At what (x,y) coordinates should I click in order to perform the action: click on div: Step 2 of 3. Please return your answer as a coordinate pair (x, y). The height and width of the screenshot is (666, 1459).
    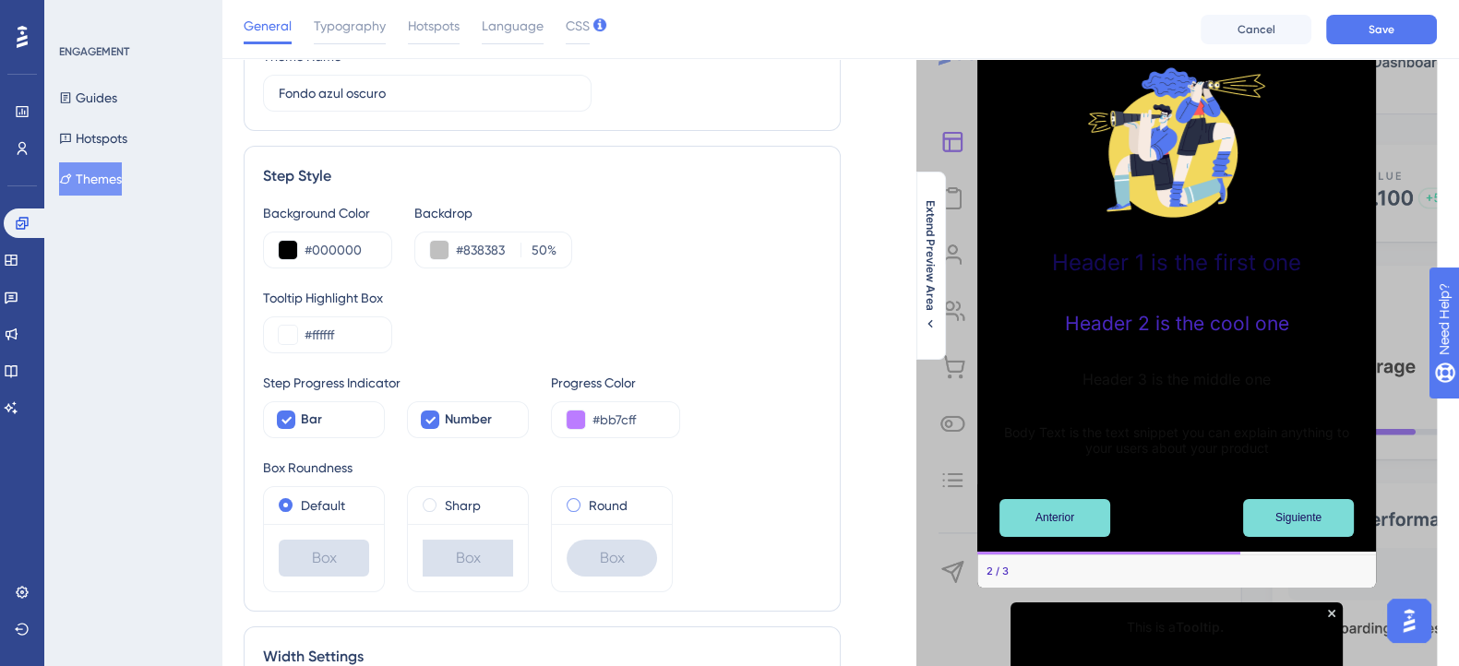
    Looking at the image, I should click on (998, 571).